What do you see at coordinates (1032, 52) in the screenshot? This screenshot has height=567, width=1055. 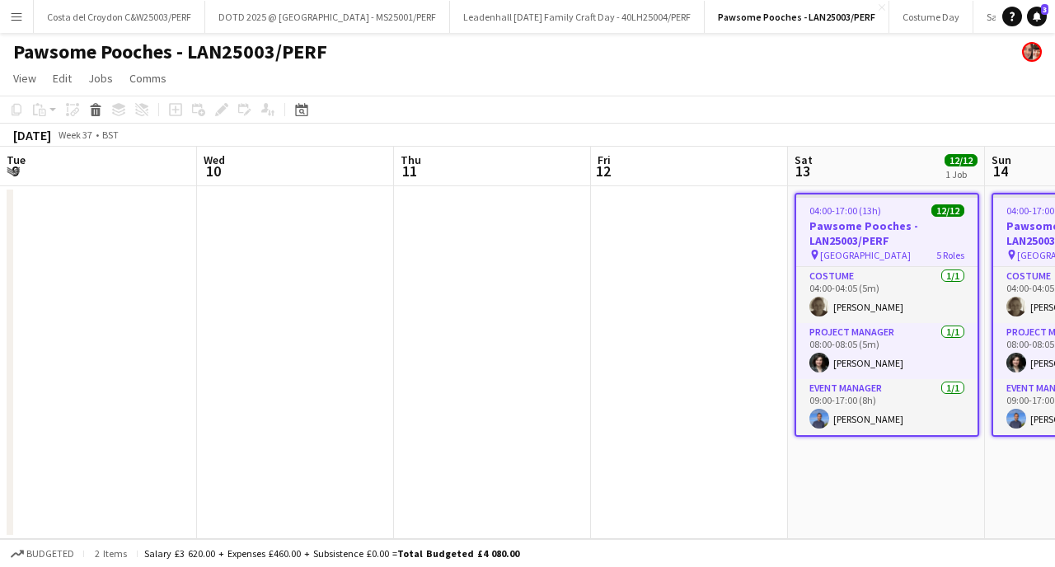 I see `app-user-avatar: Performer Department` at bounding box center [1032, 52].